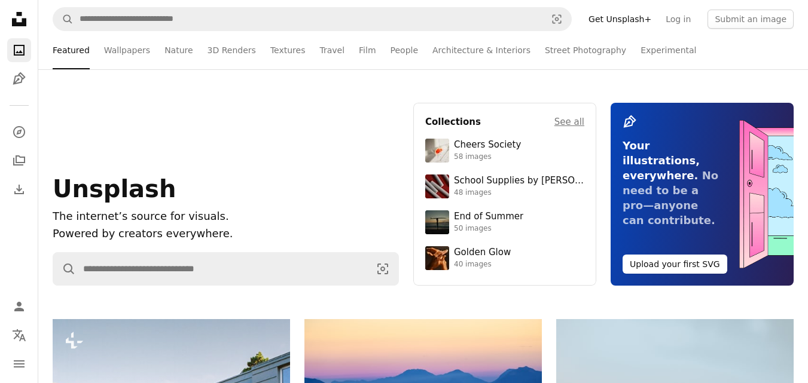  I want to click on a: People, so click(404, 50).